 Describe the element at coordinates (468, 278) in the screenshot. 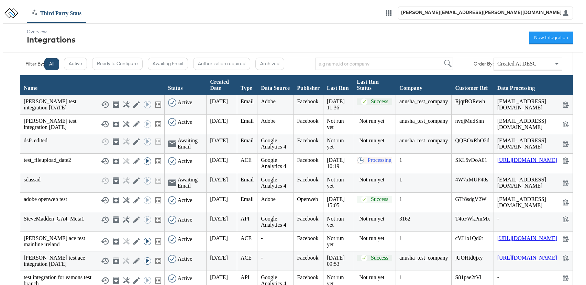

I see `span: S81pae2rVl` at that location.